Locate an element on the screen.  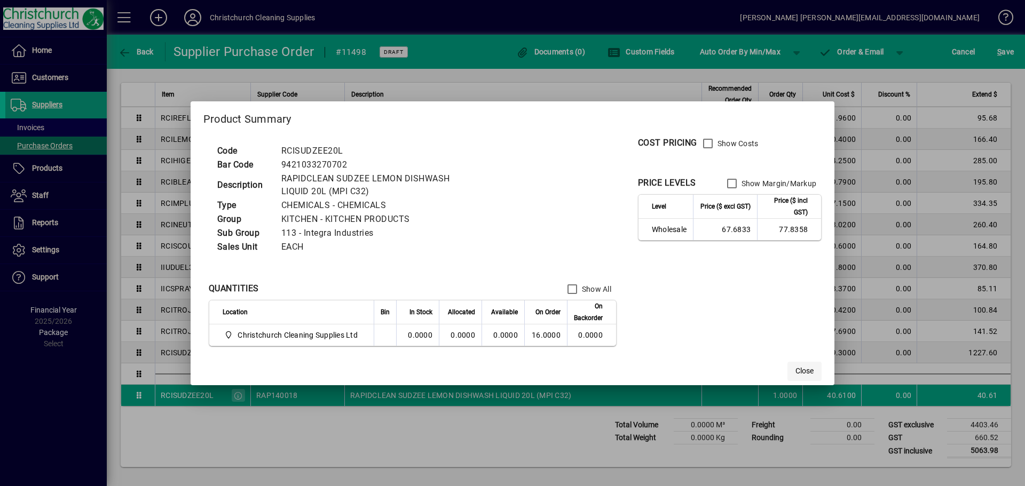
label: Show Costs is located at coordinates (737, 144).